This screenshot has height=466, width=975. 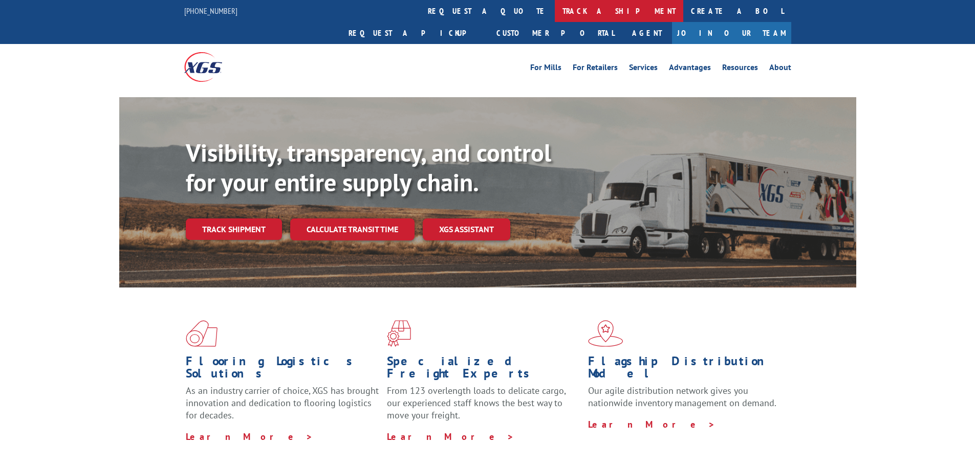 I want to click on span: As an industry carrier of choice, XGS has brought innovation and dedication to flooring logistics..., so click(x=282, y=403).